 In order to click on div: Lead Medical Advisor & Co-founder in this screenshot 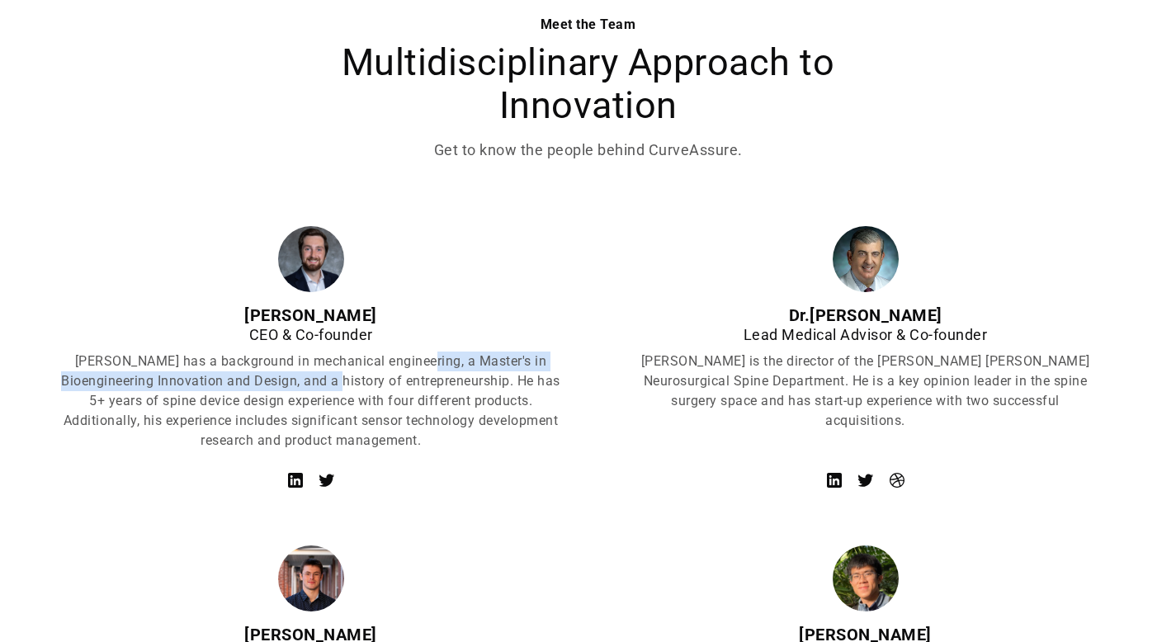, I will do `click(865, 335)`.